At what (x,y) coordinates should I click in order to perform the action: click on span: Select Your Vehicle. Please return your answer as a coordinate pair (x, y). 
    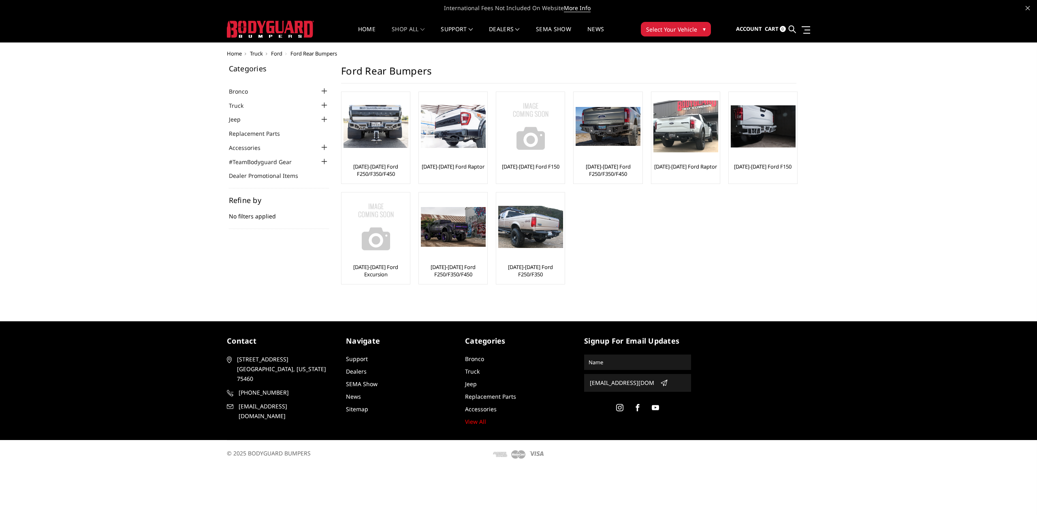
    Looking at the image, I should click on (671, 29).